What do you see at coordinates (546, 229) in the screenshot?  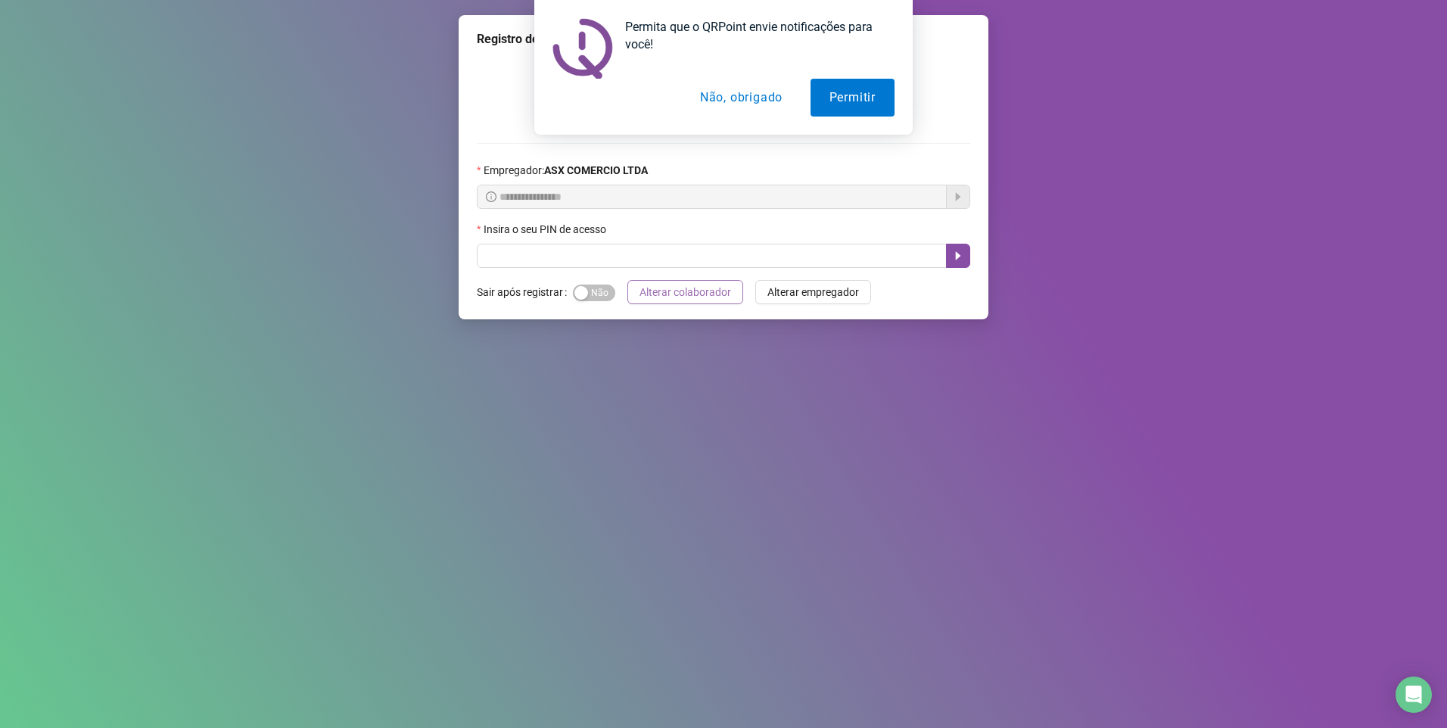 I see `label: Insira o seu PIN de acesso` at bounding box center [546, 229].